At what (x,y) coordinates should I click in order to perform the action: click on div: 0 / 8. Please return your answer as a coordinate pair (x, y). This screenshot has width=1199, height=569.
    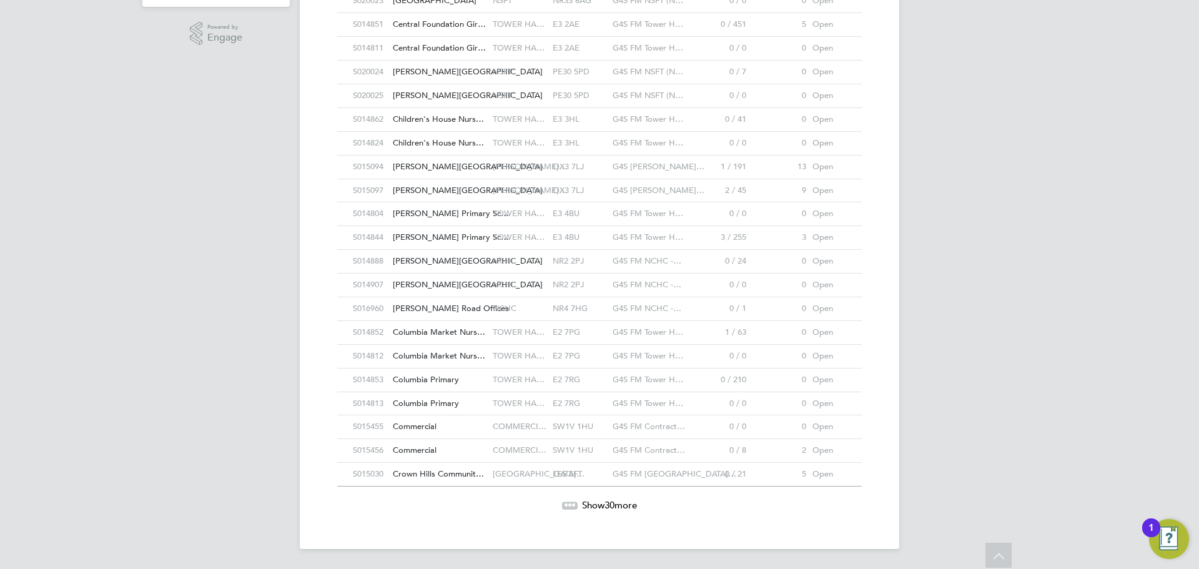
    Looking at the image, I should click on (719, 450).